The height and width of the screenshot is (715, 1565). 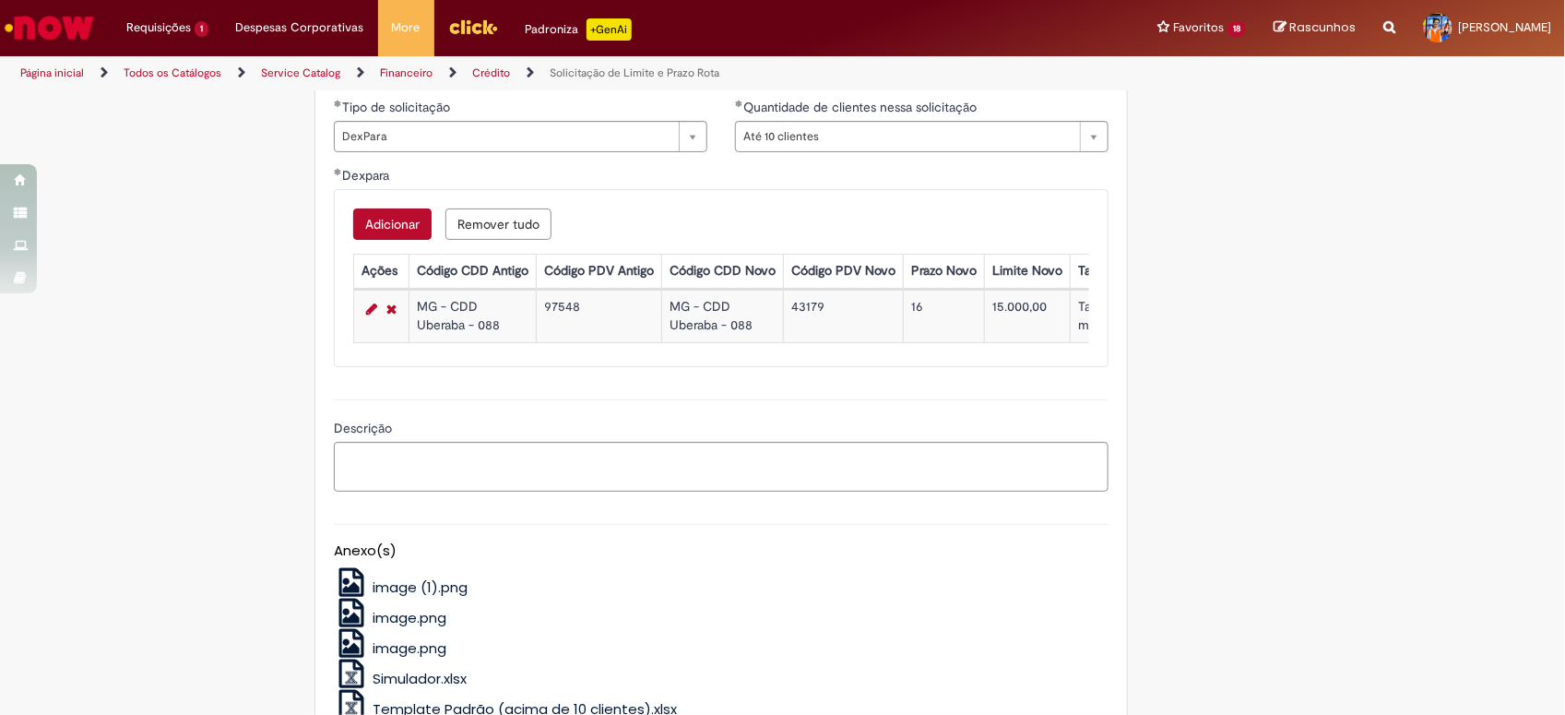 What do you see at coordinates (1314, 28) in the screenshot?
I see `a: Rascunhos` at bounding box center [1314, 28].